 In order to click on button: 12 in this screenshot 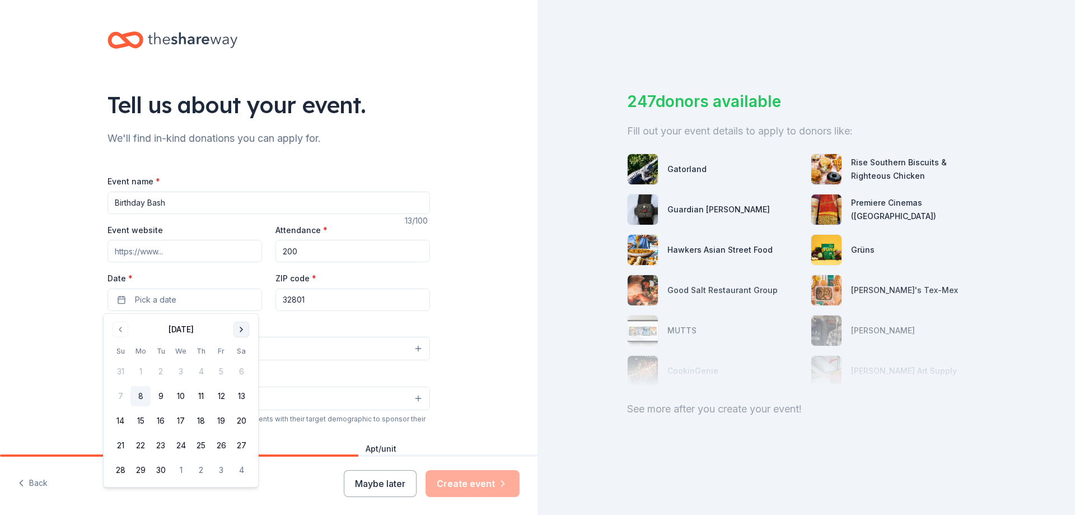, I will do `click(221, 396)`.